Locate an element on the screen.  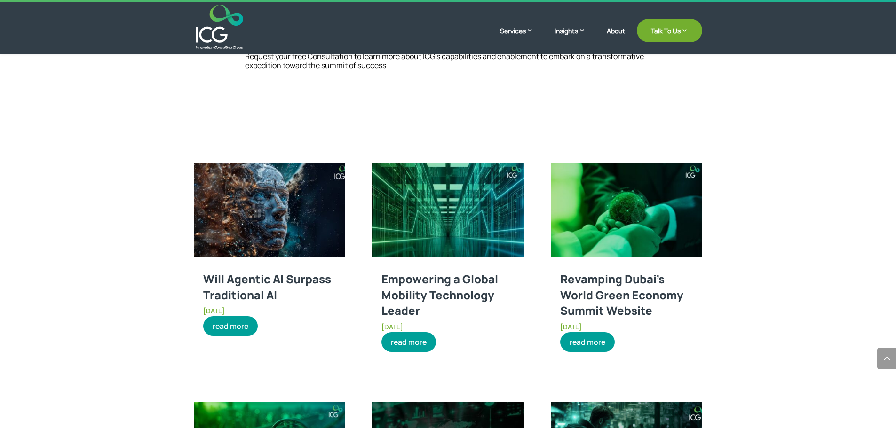
span: You may also like is located at coordinates (261, 134).